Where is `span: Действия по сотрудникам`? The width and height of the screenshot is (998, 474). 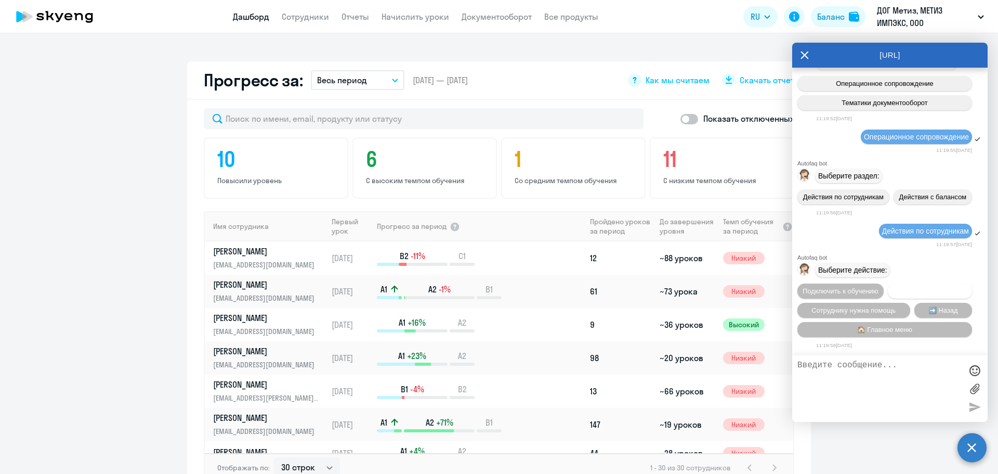
span: Действия по сотрудникам is located at coordinates (926, 231).